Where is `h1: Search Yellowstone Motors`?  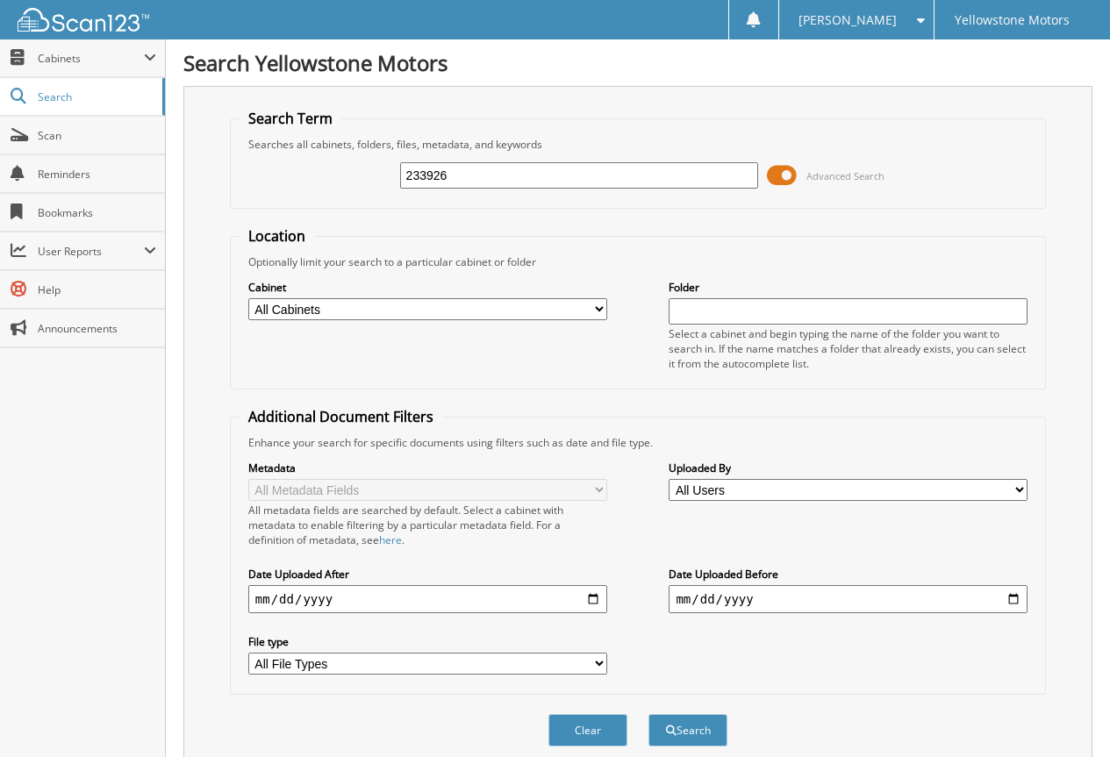
h1: Search Yellowstone Motors is located at coordinates (638, 62).